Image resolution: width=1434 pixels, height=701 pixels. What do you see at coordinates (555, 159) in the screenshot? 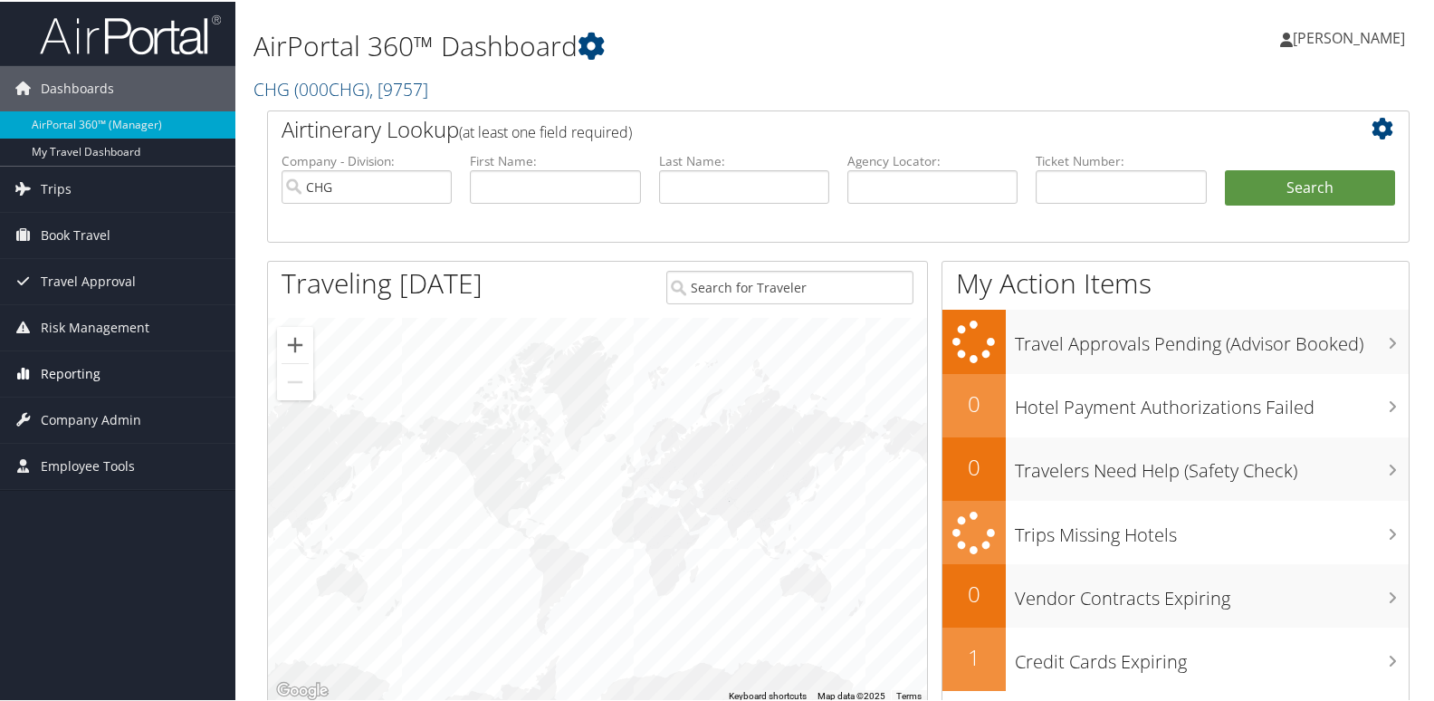
I see `label: First Name:` at bounding box center [555, 159].